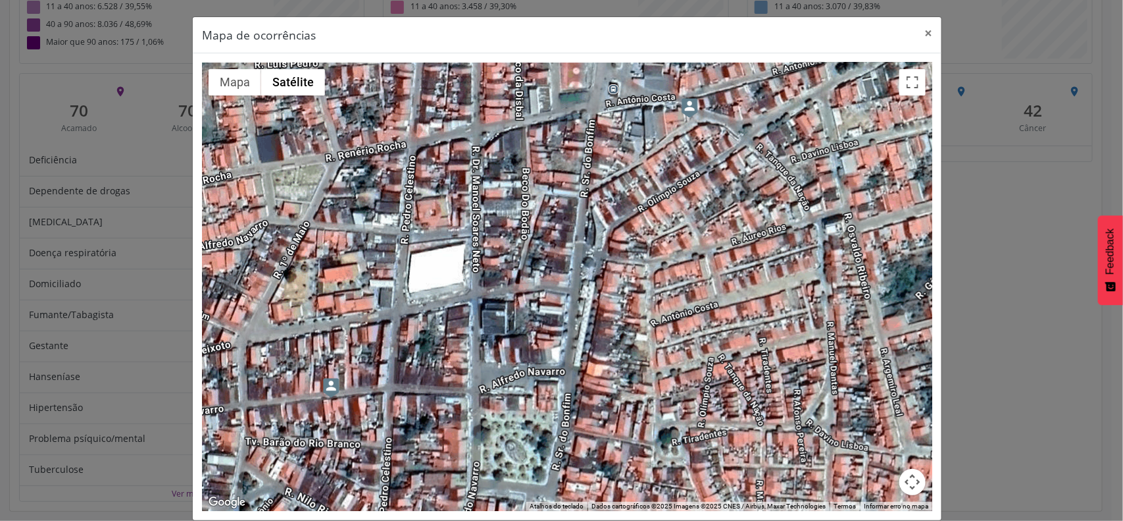 This screenshot has height=521, width=1123. What do you see at coordinates (913, 482) in the screenshot?
I see `button: Controles da câmera no mapa` at bounding box center [913, 482].